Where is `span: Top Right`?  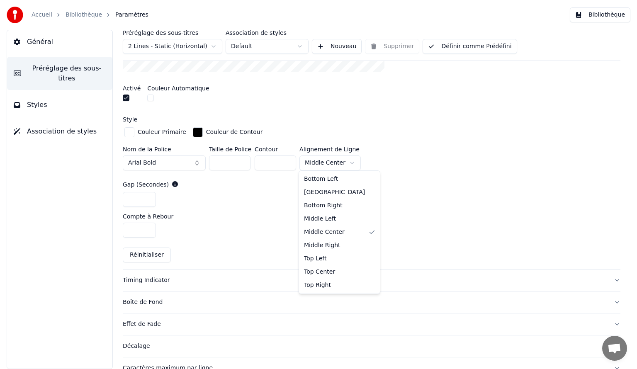
span: Top Right is located at coordinates (317, 285).